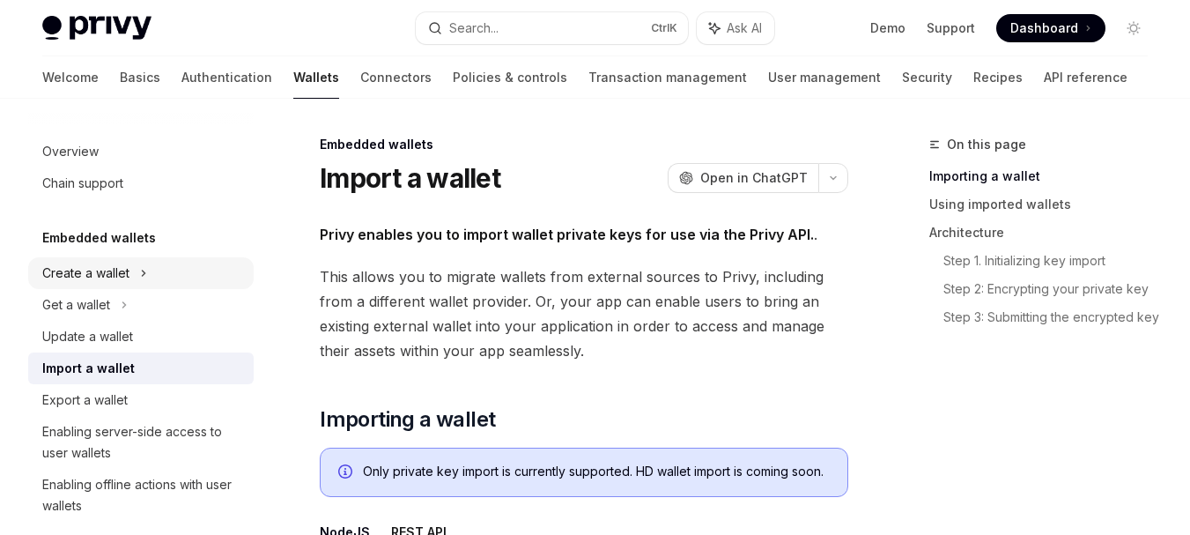  Describe the element at coordinates (584, 313) in the screenshot. I see `span: This allows you to migrate wallets from external sources to Privy, including from a different wal...` at that location.